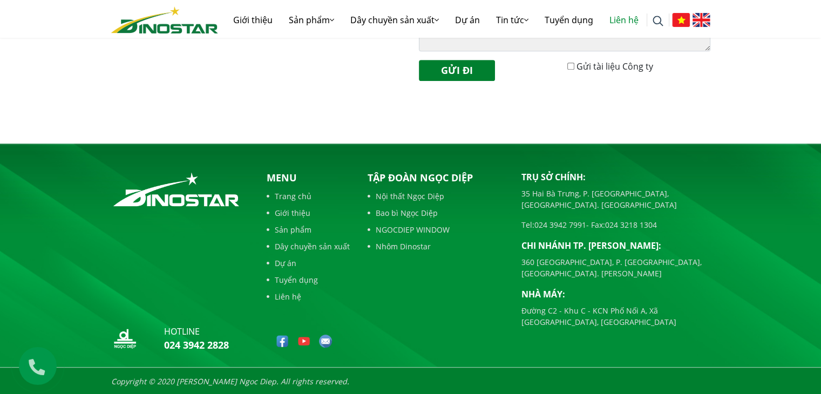 The height and width of the screenshot is (394, 821). I want to click on button: Gửi đi, so click(457, 70).